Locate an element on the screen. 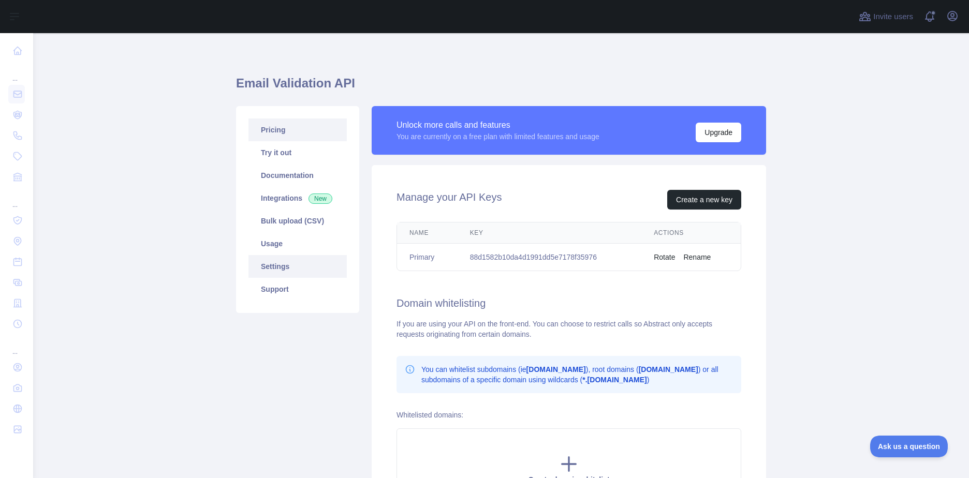 The height and width of the screenshot is (478, 969). th: Key is located at coordinates (550, 233).